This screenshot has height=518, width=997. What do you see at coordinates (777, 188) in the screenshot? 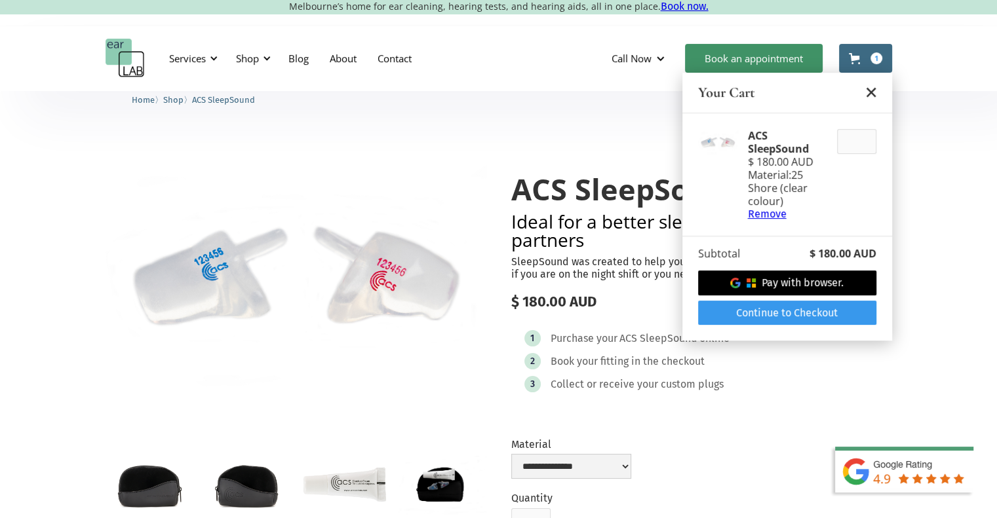
I see `span: 25 Shore (clear colour)` at bounding box center [777, 188].